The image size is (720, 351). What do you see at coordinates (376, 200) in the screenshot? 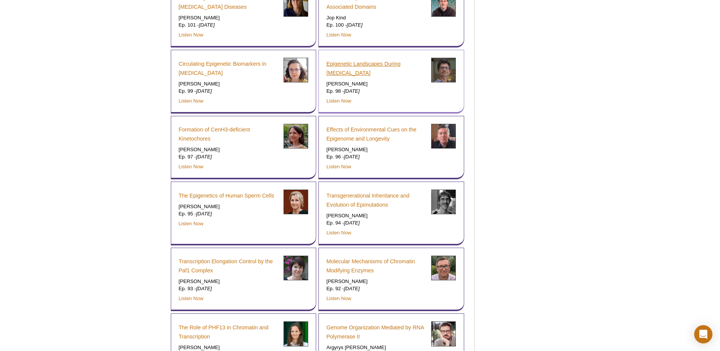
I see `a: Transgenerational Inheritance and Evolution of Epimutations` at bounding box center [376, 200].